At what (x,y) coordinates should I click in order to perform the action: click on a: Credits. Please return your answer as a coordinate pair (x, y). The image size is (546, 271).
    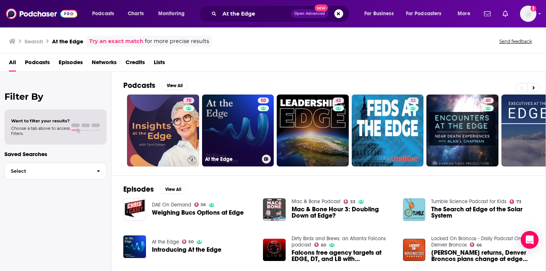
    Looking at the image, I should click on (135, 64).